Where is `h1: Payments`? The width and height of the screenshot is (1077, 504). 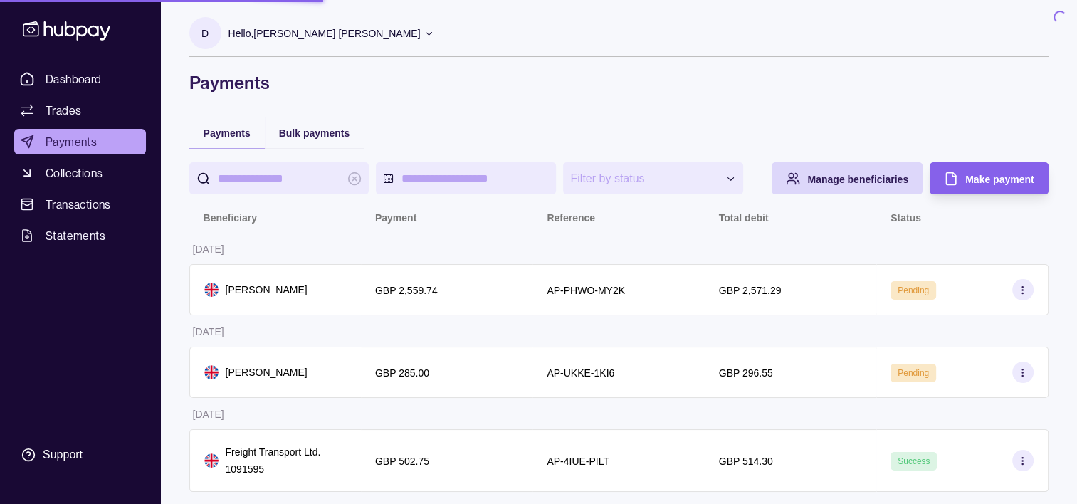 h1: Payments is located at coordinates (619, 83).